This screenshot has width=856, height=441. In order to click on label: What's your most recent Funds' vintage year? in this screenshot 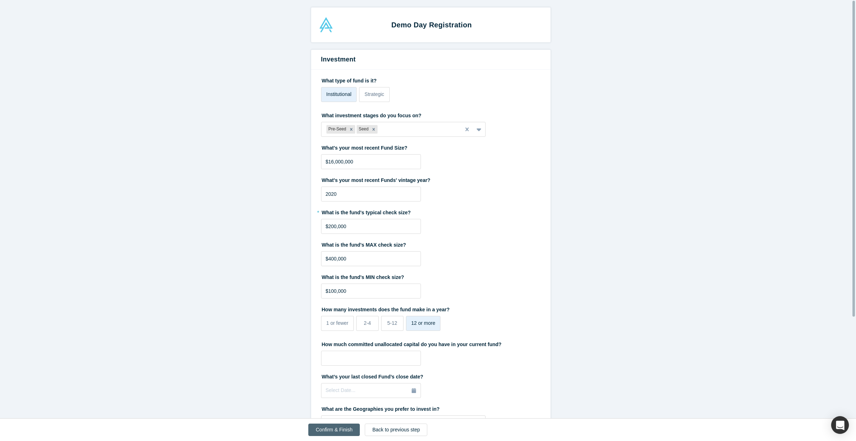, I will do `click(431, 179)`.